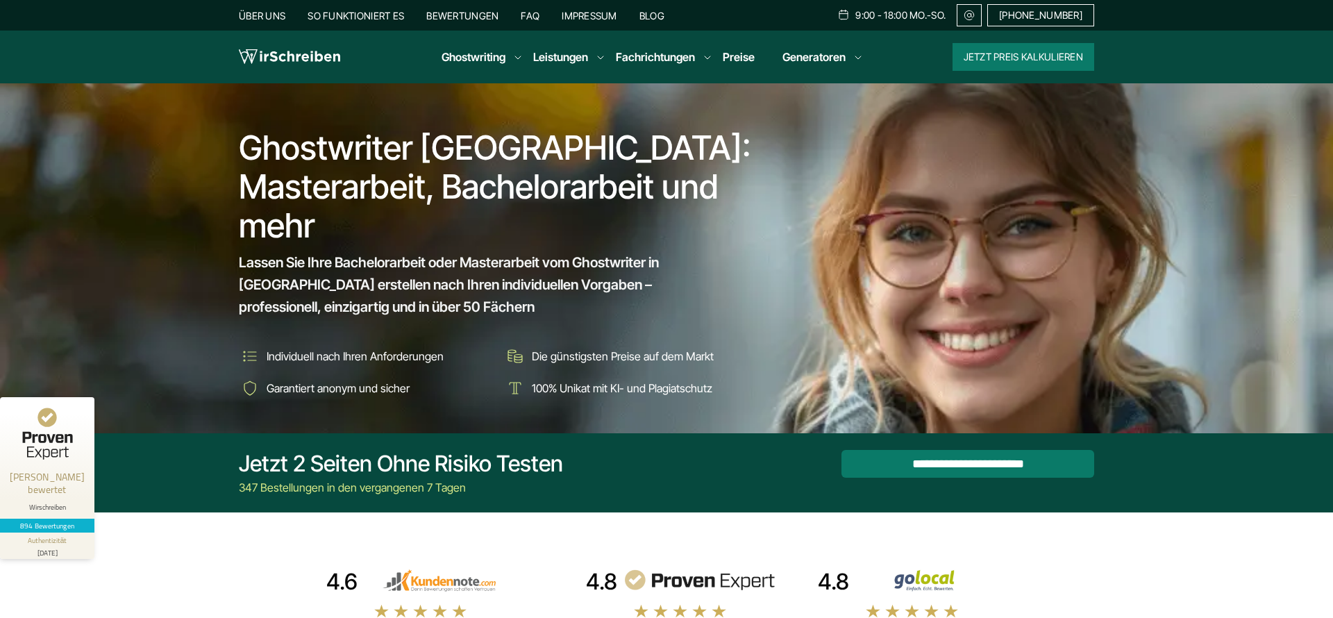 The height and width of the screenshot is (618, 1333). Describe the element at coordinates (652, 15) in the screenshot. I see `a: Blog` at that location.